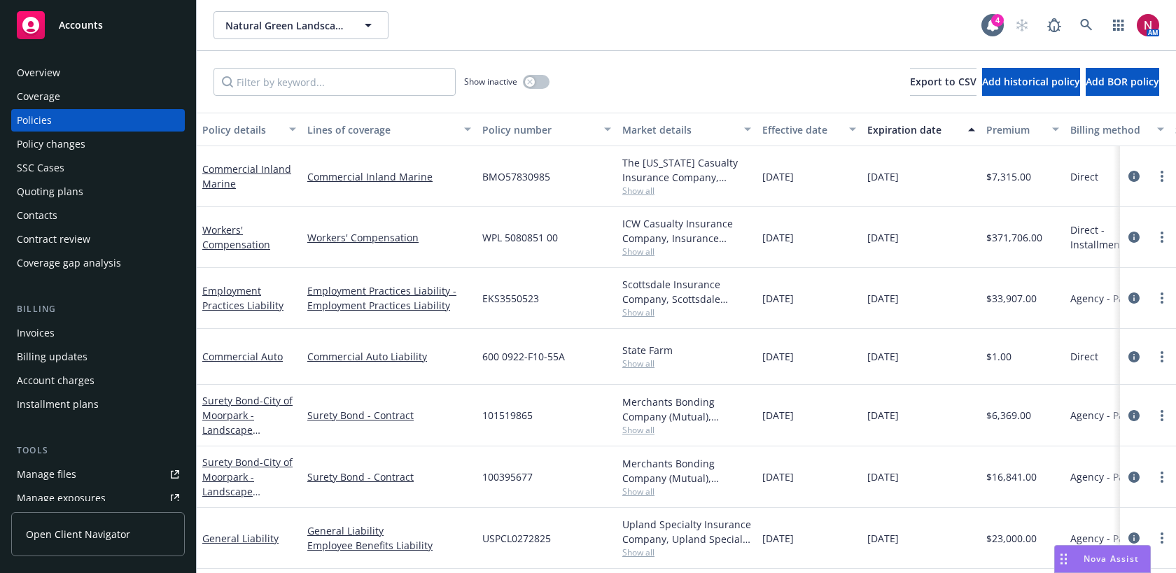 This screenshot has width=1176, height=573. Describe the element at coordinates (381, 129) in the screenshot. I see `div: Lines of coverage` at that location.